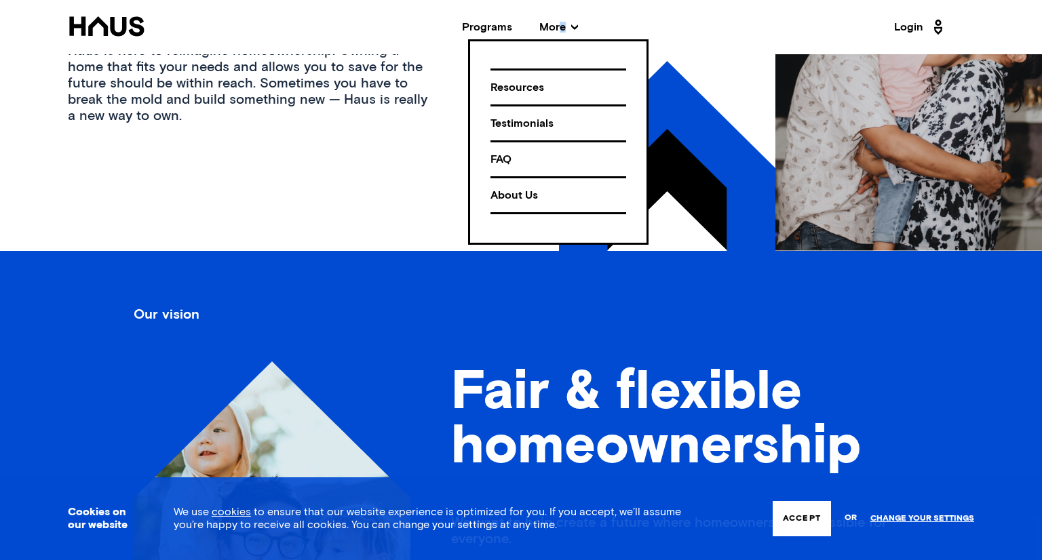  What do you see at coordinates (850, 518) in the screenshot?
I see `span: or` at bounding box center [850, 518].